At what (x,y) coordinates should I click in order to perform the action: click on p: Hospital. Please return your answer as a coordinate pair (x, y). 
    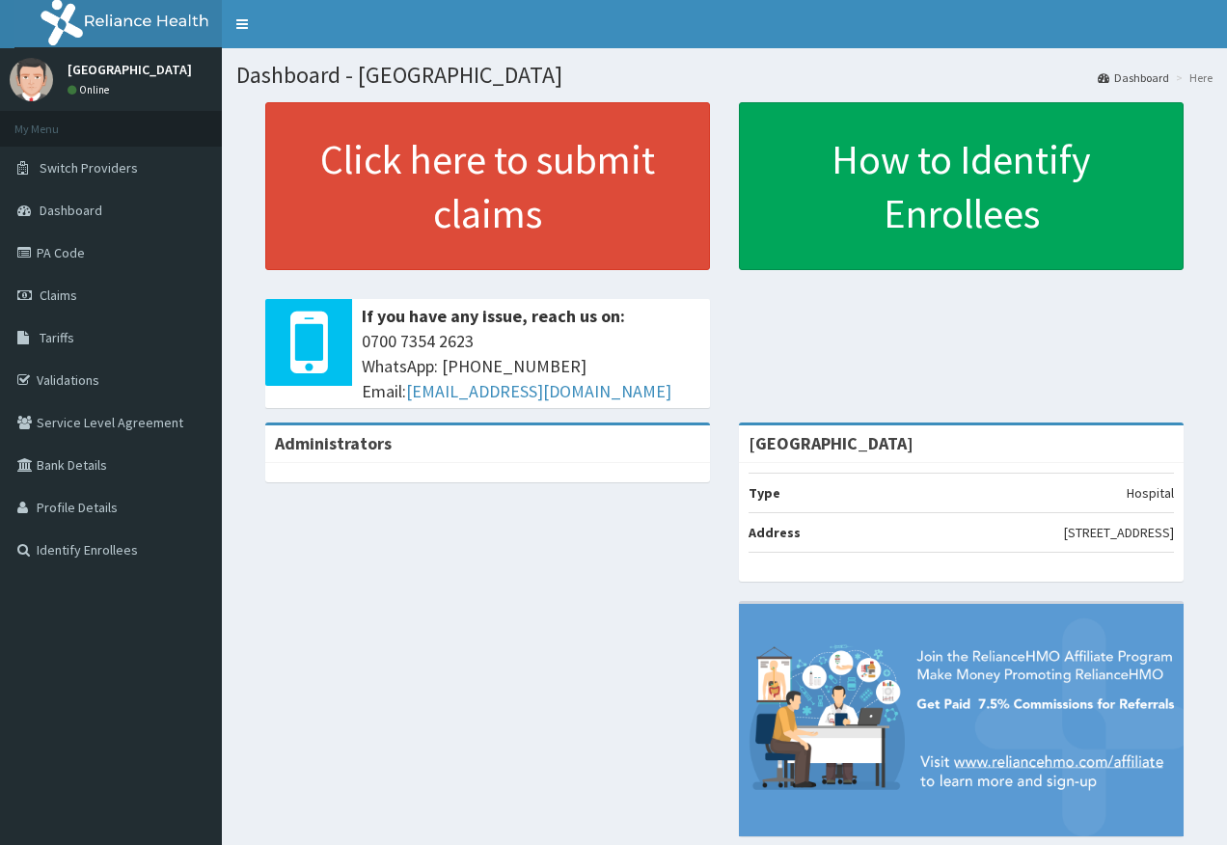
    Looking at the image, I should click on (1150, 493).